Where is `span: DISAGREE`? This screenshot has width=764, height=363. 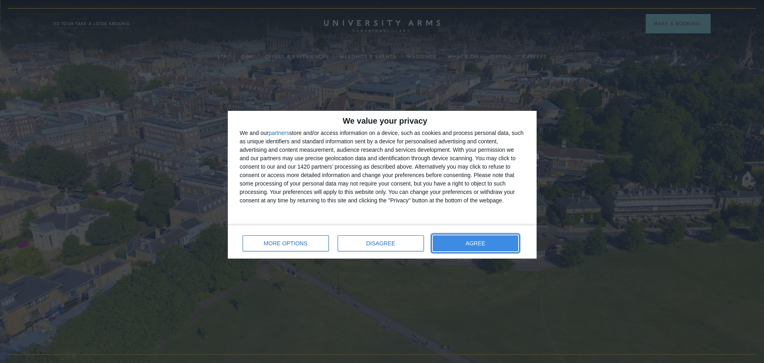
span: DISAGREE is located at coordinates (381, 243).